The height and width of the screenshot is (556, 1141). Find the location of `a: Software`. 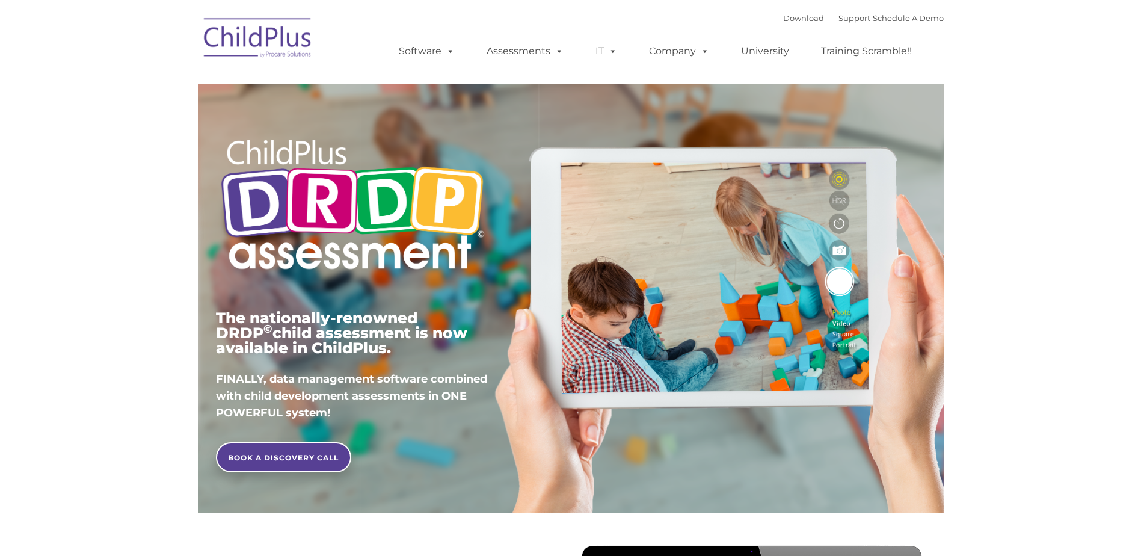

a: Software is located at coordinates (427, 51).